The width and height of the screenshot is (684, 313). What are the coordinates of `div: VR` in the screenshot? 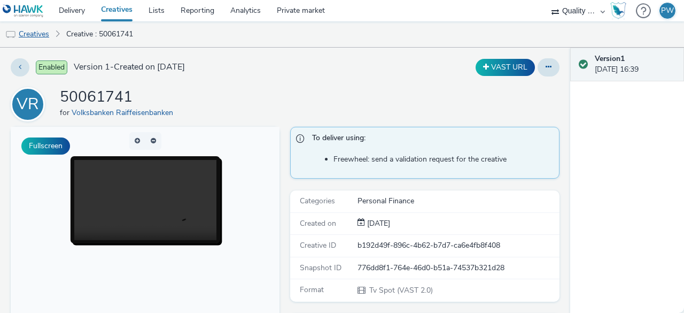 It's located at (28, 104).